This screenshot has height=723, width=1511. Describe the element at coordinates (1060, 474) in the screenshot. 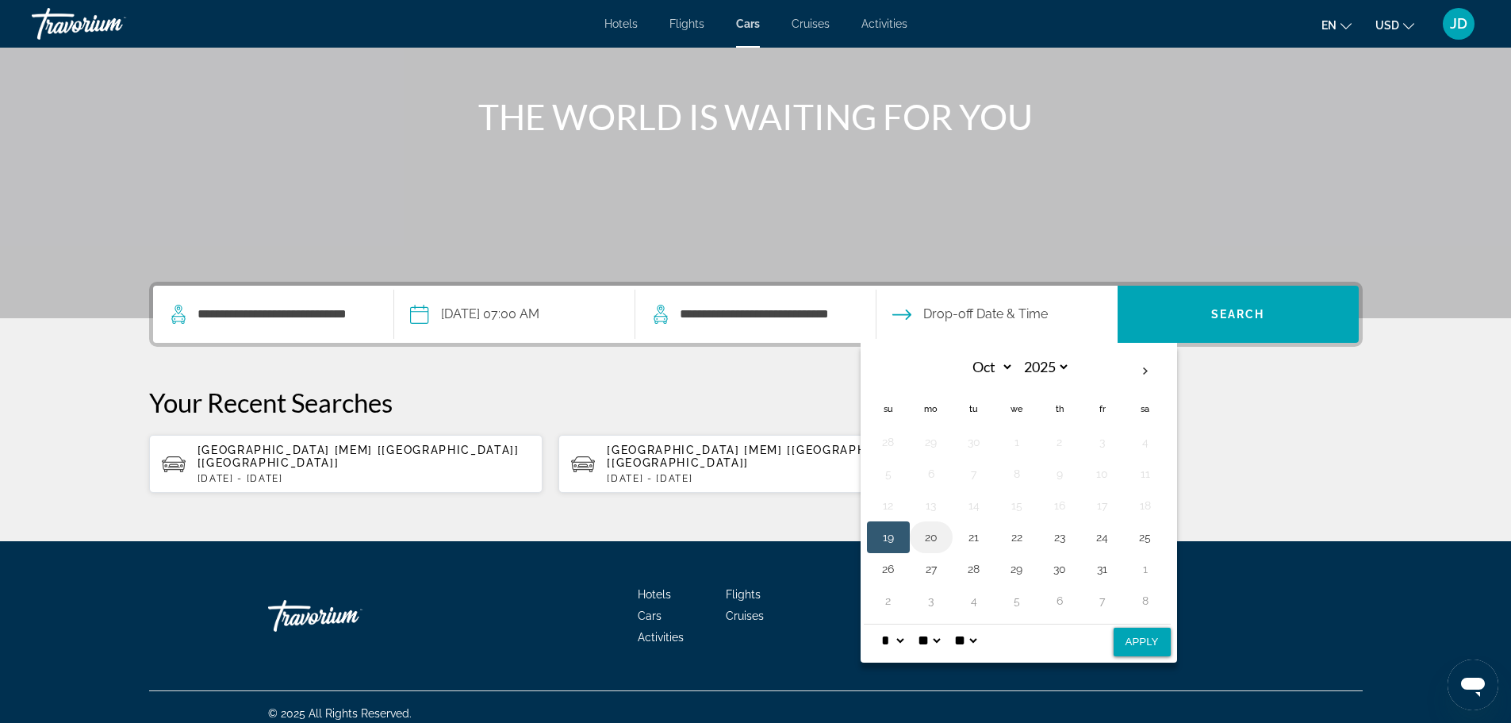

I see `button: Day 9` at that location.